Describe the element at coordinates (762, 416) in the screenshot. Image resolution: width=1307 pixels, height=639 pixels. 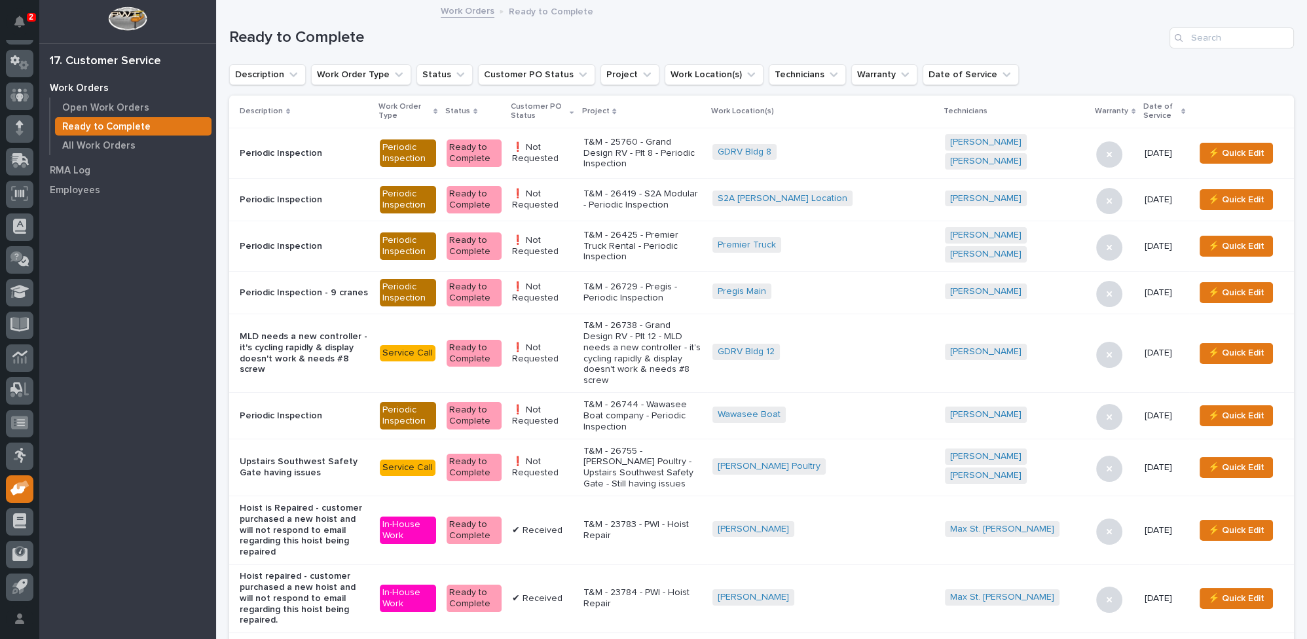
I see `tr: Periodic InspectionPeriodic InspectionReady to Complete❗ Not RequestedT&M - 26744 - Wawasee Boat ...` at that location.